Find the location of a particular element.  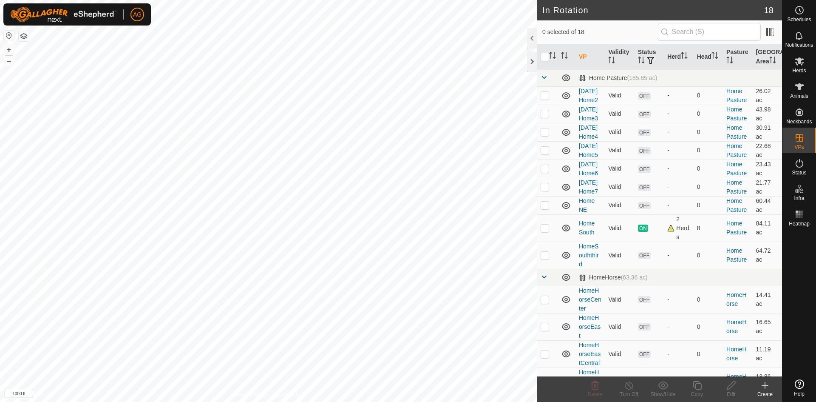

a: HomeHorseFarEast is located at coordinates (589, 381).